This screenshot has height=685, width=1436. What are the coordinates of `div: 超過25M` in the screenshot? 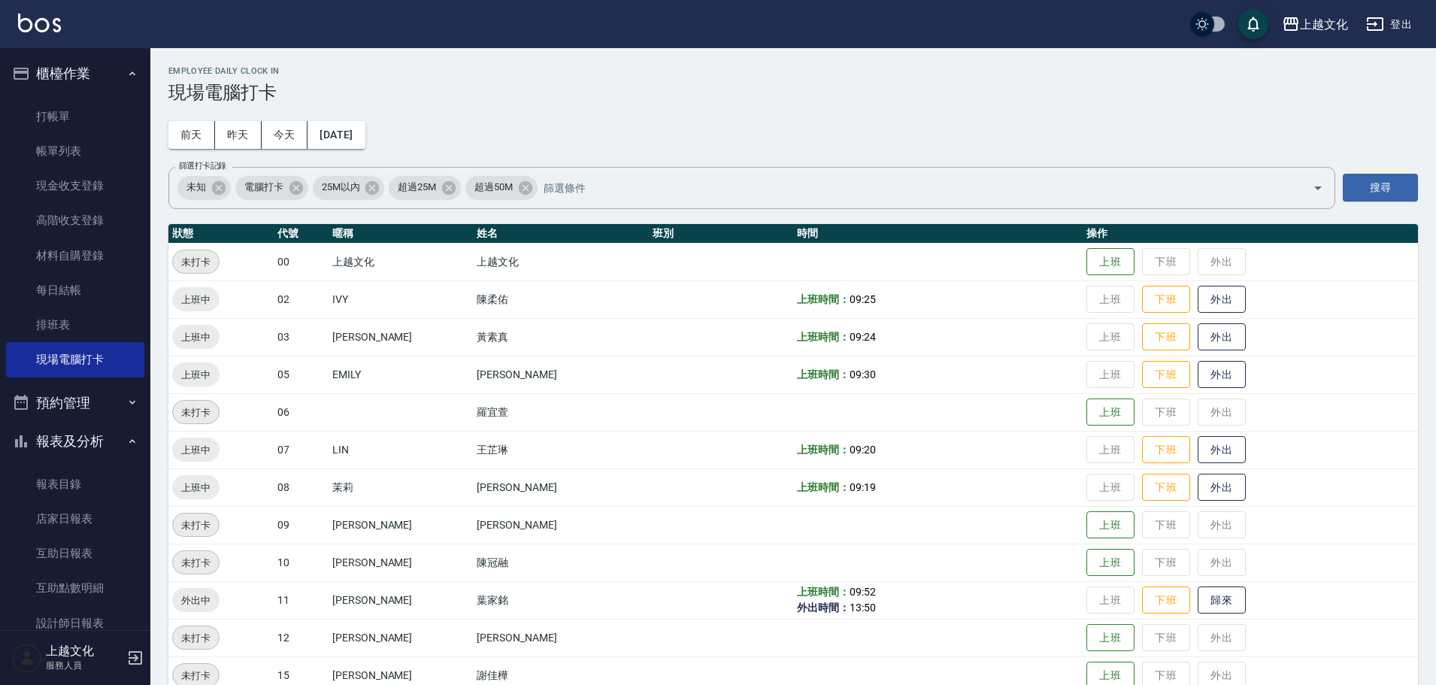 It's located at (425, 188).